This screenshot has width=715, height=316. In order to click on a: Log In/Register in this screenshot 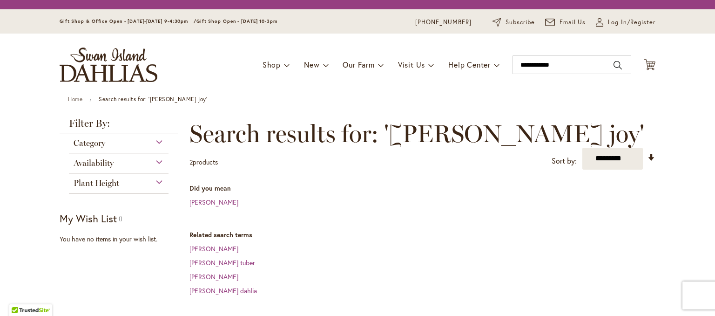, I will do `click(626, 22)`.